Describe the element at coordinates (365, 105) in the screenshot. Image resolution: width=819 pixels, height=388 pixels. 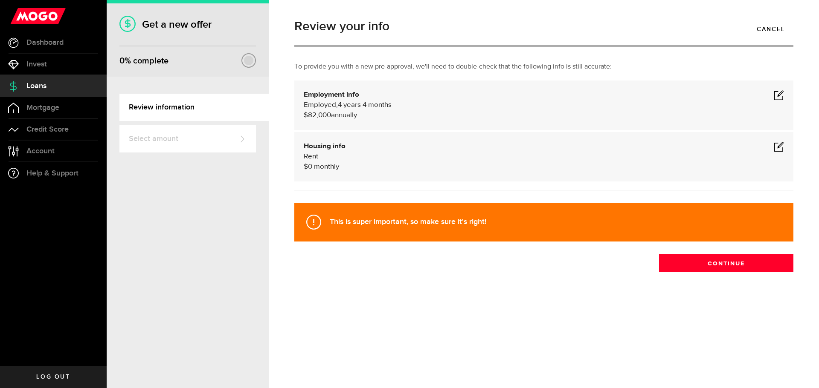
I see `span: 4 years 4 months` at that location.